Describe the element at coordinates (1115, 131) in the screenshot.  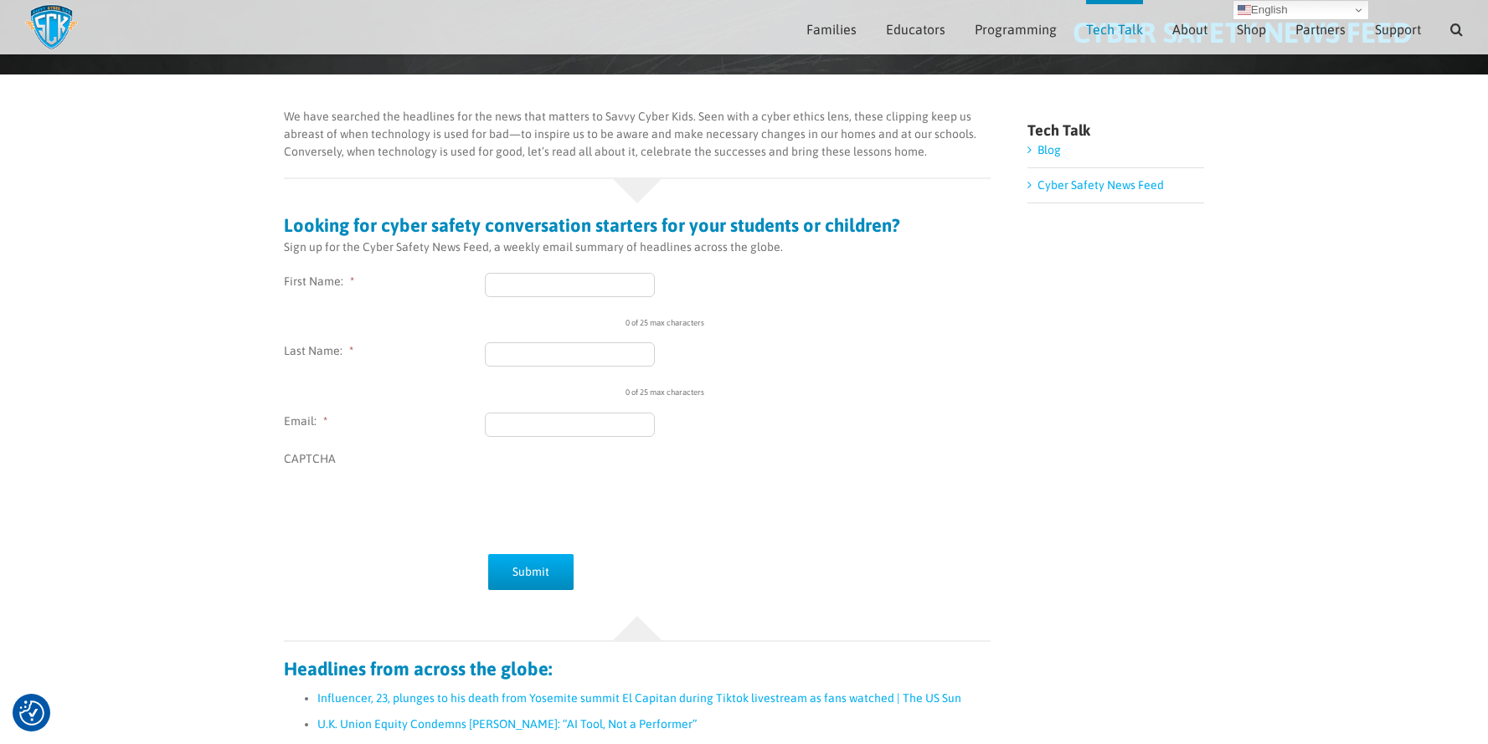
I see `h4: Tech Talk` at that location.